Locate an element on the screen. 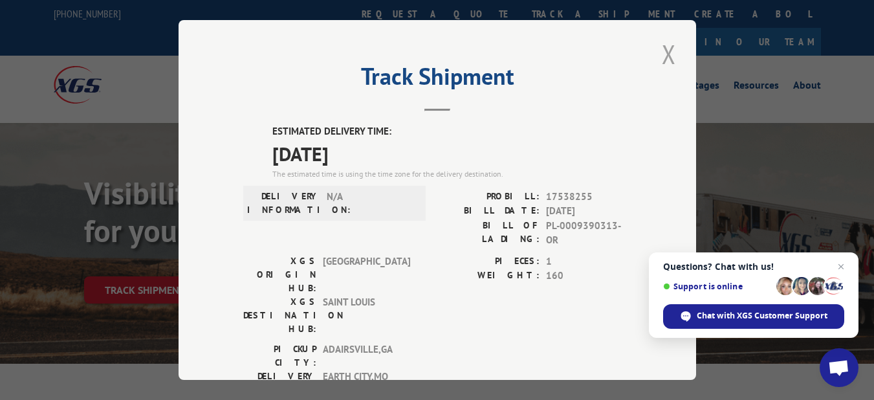 Image resolution: width=874 pixels, height=400 pixels. span: 1 is located at coordinates (589, 261).